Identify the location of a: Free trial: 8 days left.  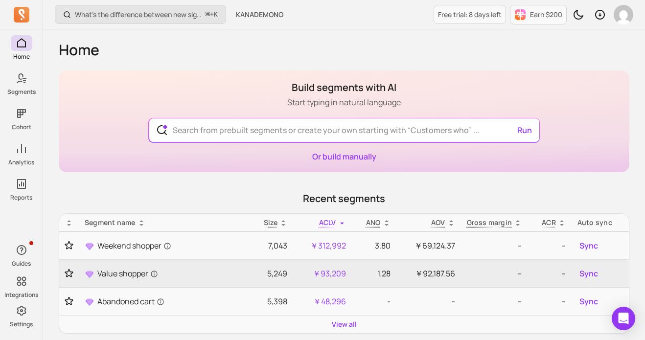
(469, 14).